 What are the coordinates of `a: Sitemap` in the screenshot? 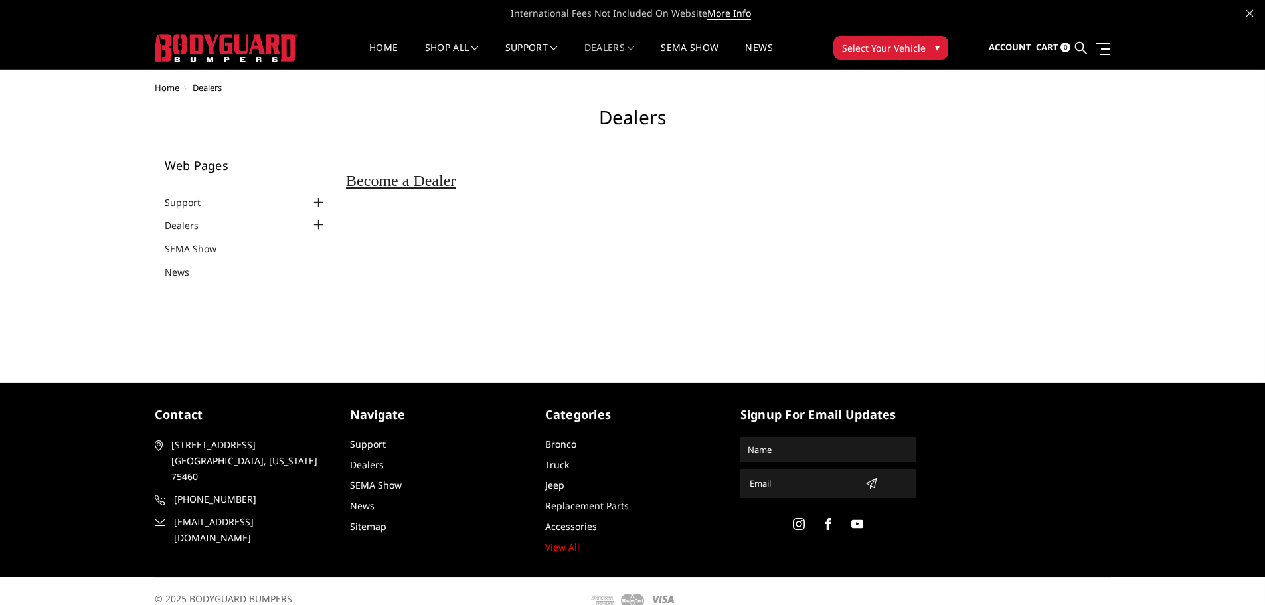 It's located at (368, 526).